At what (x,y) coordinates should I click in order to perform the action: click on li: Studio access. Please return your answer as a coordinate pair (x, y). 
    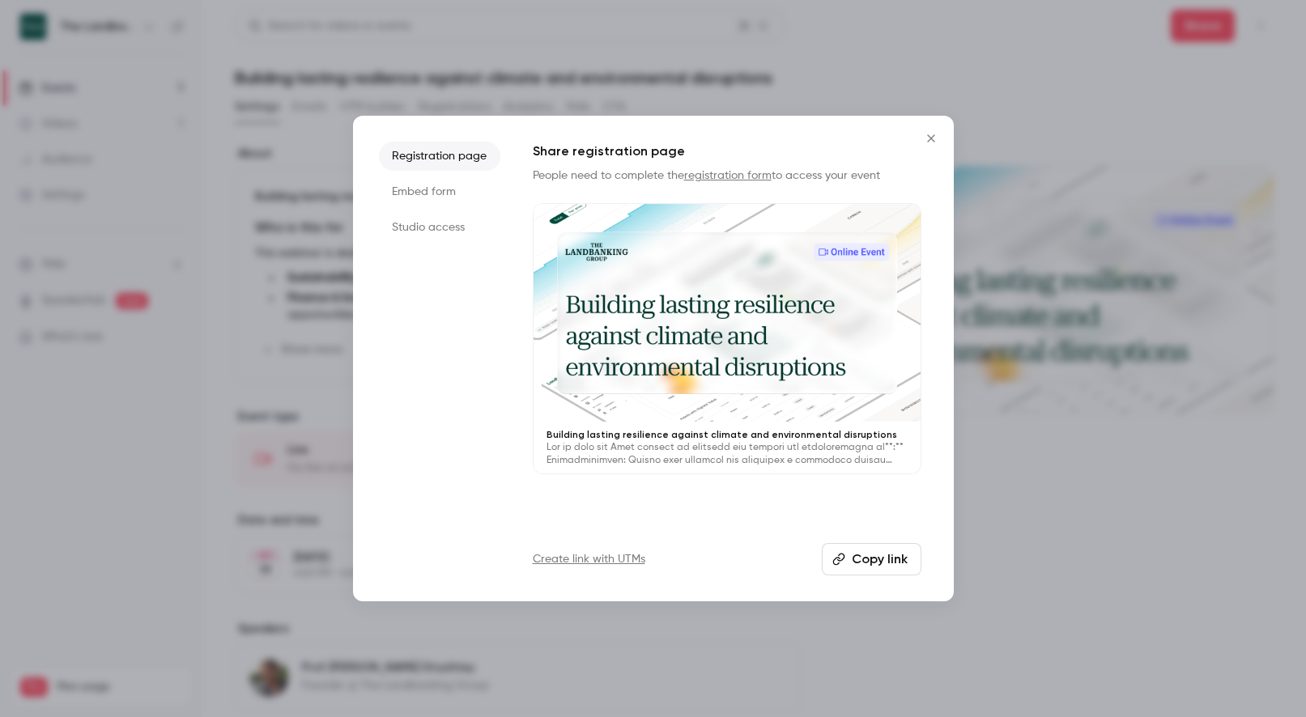
    Looking at the image, I should click on (440, 227).